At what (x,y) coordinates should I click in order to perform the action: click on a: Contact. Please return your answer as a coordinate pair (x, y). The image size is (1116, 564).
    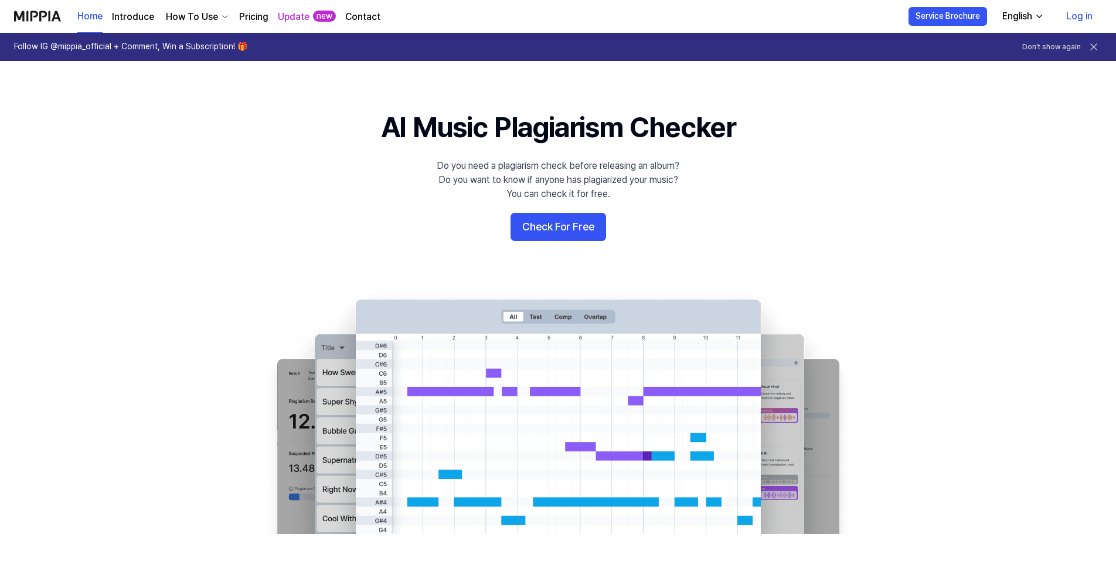
    Looking at the image, I should click on (363, 17).